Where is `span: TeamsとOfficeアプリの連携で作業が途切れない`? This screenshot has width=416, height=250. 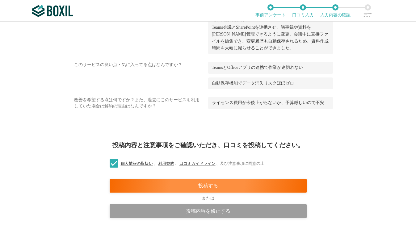 span: TeamsとOfficeアプリの連携で作業が途切れない is located at coordinates (257, 67).